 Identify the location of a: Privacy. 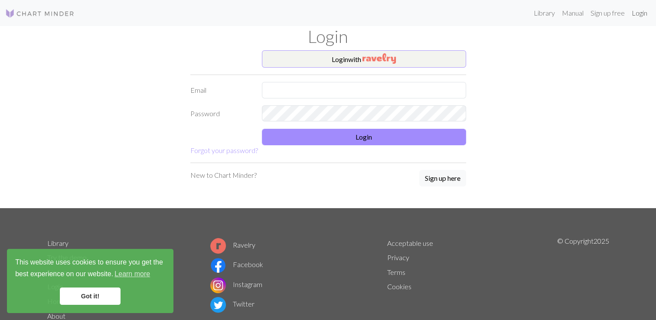
(398, 257).